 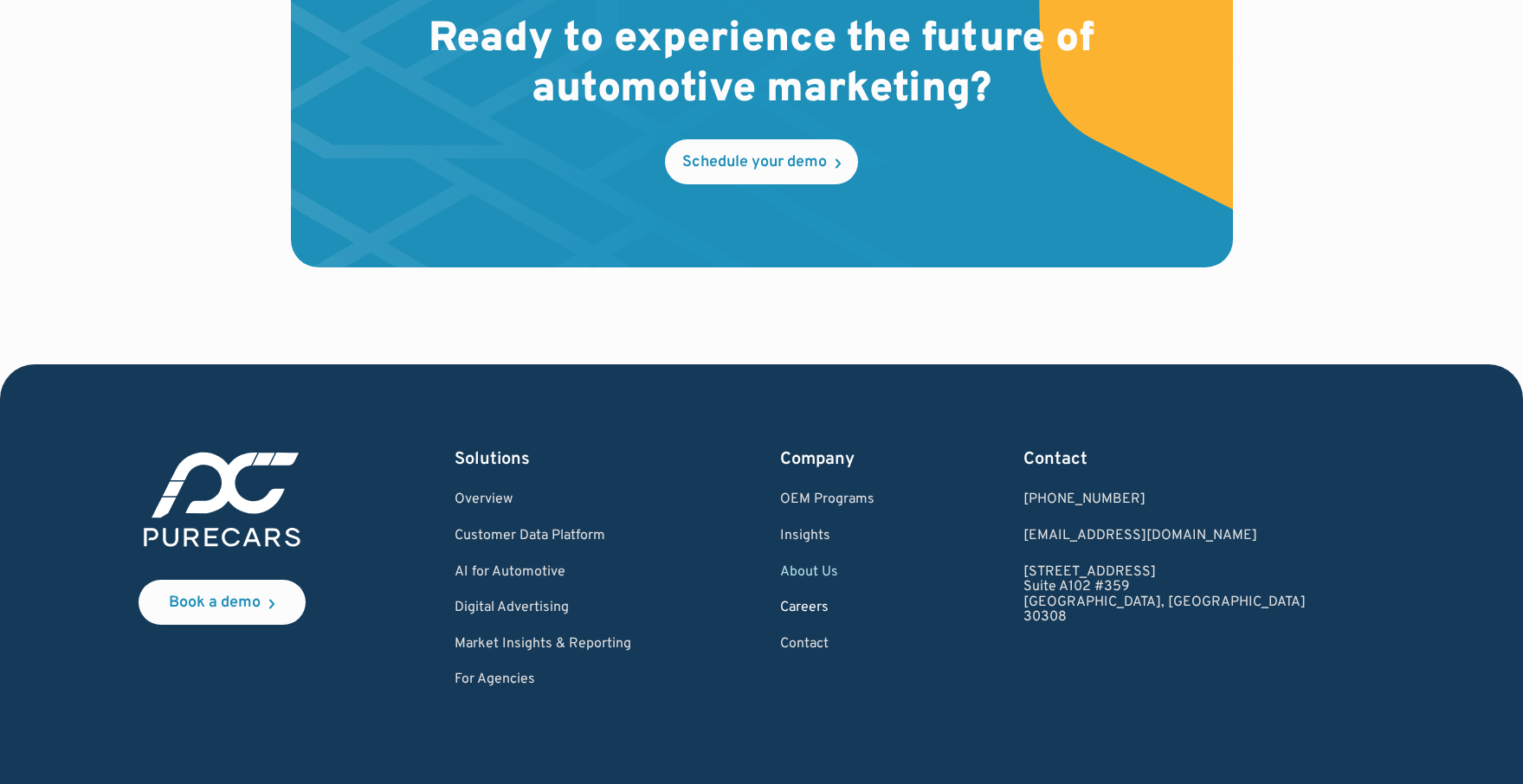 What do you see at coordinates (215, 603) in the screenshot?
I see `div: Book a demo` at bounding box center [215, 603].